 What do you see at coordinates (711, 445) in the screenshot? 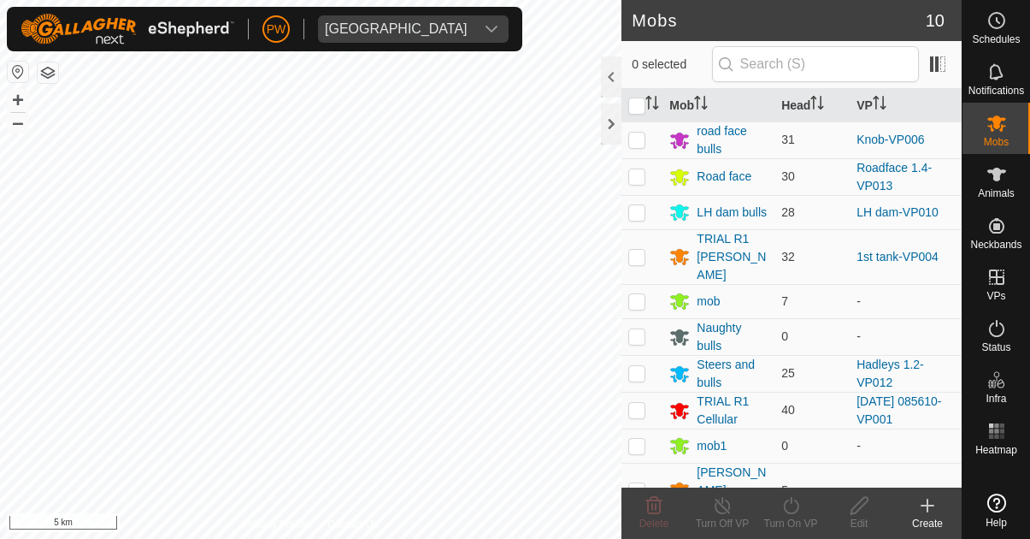
I see `div: mob1` at bounding box center [711, 445].